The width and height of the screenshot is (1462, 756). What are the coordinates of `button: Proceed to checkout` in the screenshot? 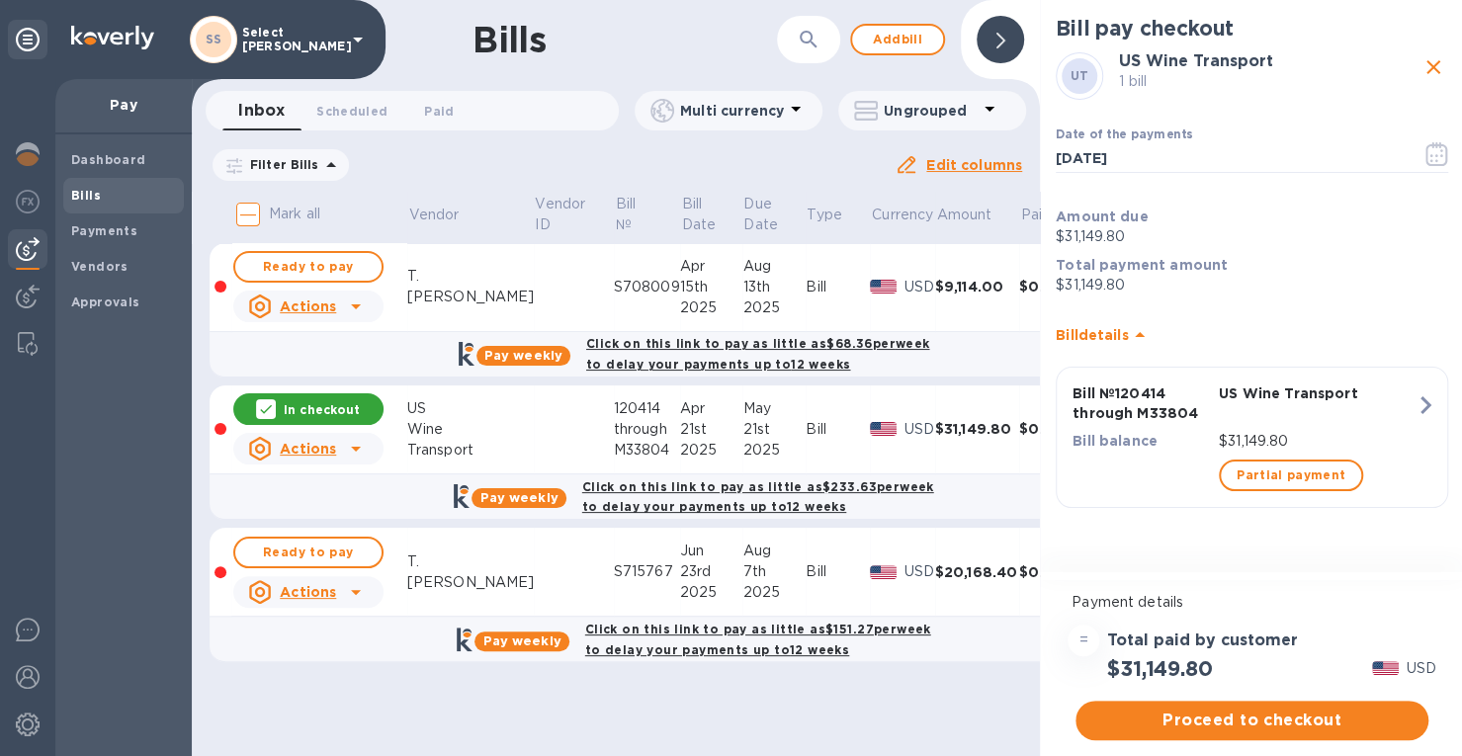 It's located at (1251, 721).